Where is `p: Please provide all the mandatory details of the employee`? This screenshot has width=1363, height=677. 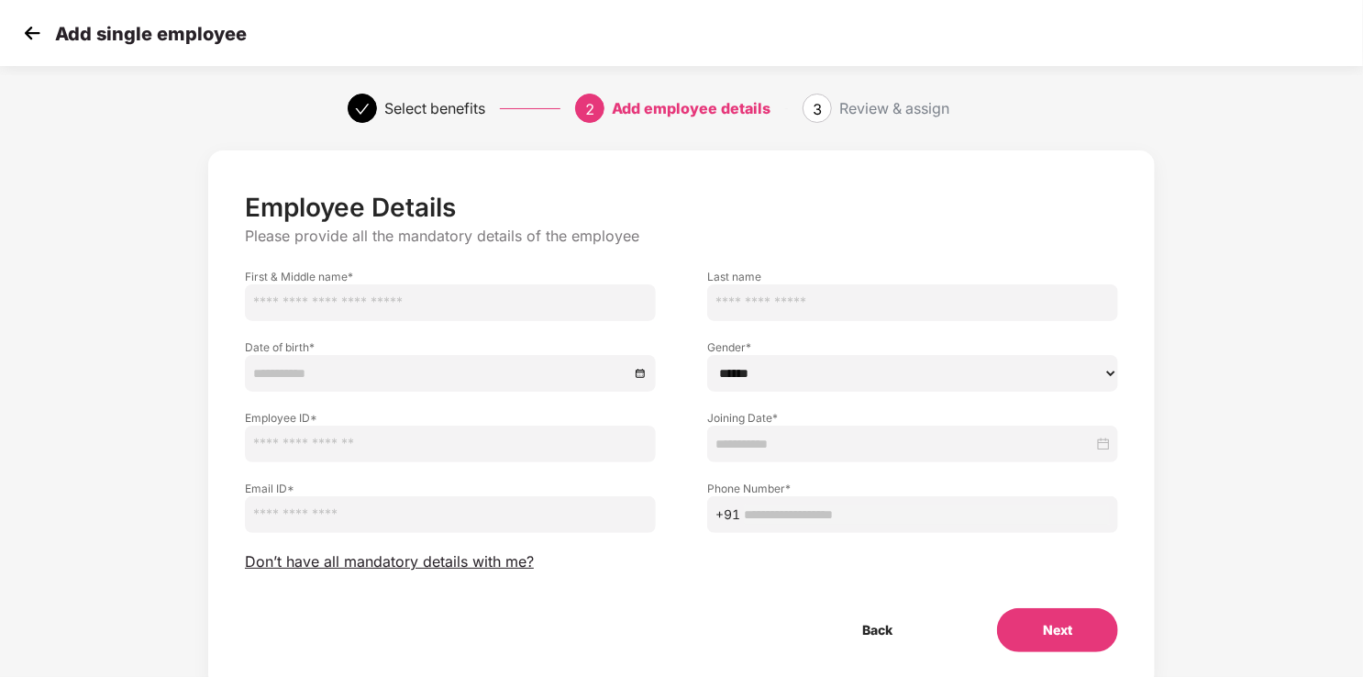
p: Please provide all the mandatory details of the employee is located at coordinates (682, 236).